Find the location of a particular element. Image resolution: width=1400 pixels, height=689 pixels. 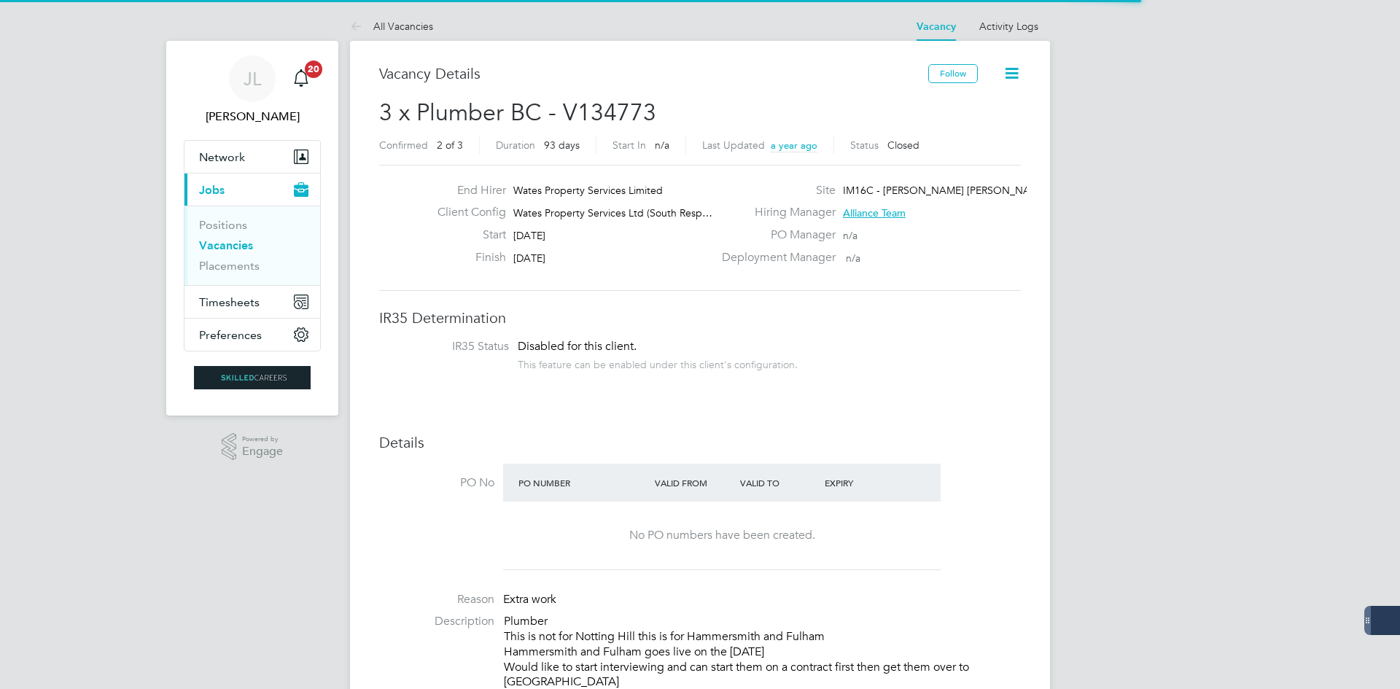

label: Deployment Manager is located at coordinates (774, 257).